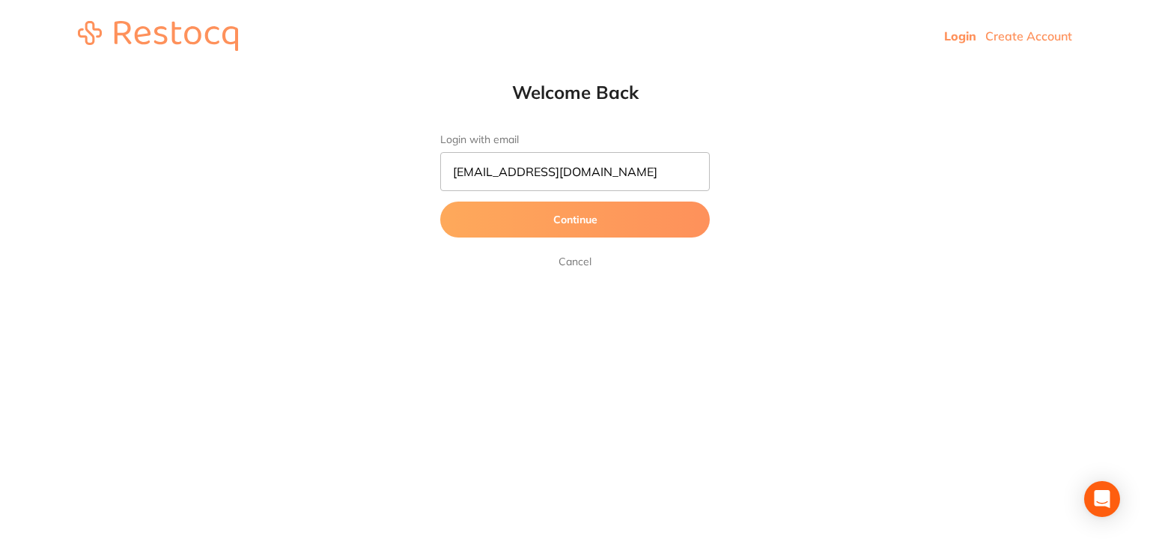 This screenshot has width=1150, height=547. I want to click on button: Continue, so click(575, 219).